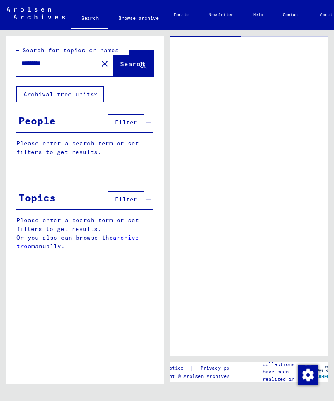 This screenshot has height=401, width=334. What do you see at coordinates (105, 64) in the screenshot?
I see `mat-icon: close` at bounding box center [105, 64].